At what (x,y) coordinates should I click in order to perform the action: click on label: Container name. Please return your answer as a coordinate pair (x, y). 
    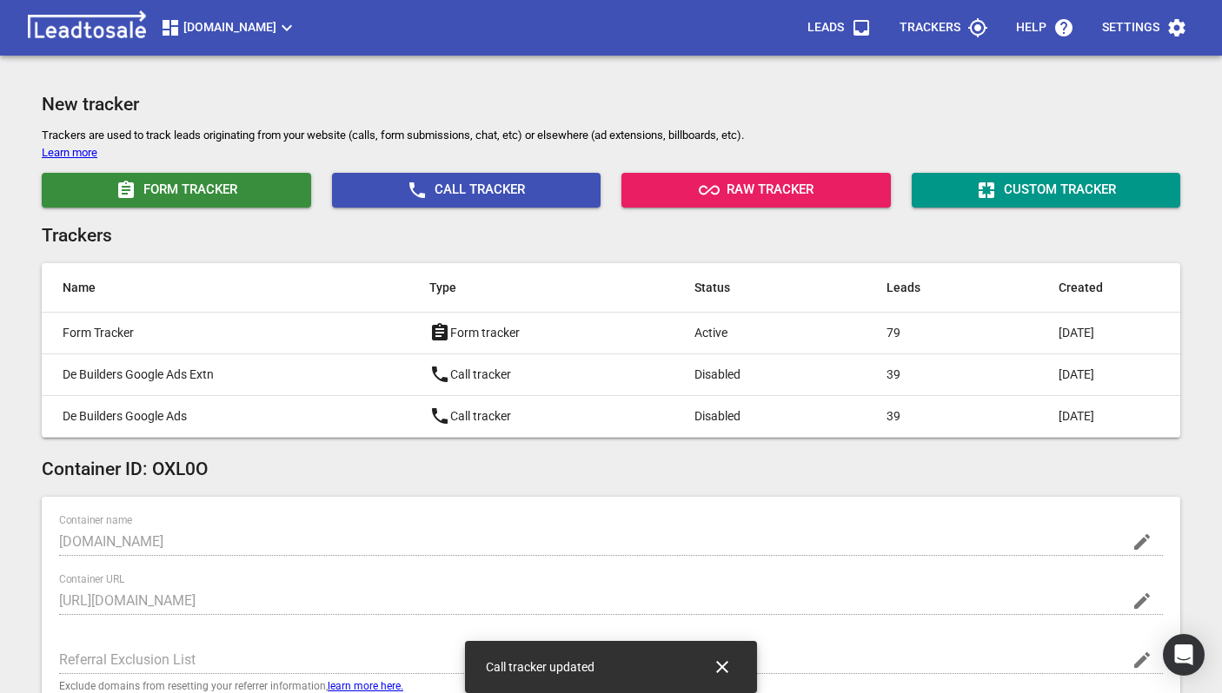
    Looking at the image, I should click on (96, 521).